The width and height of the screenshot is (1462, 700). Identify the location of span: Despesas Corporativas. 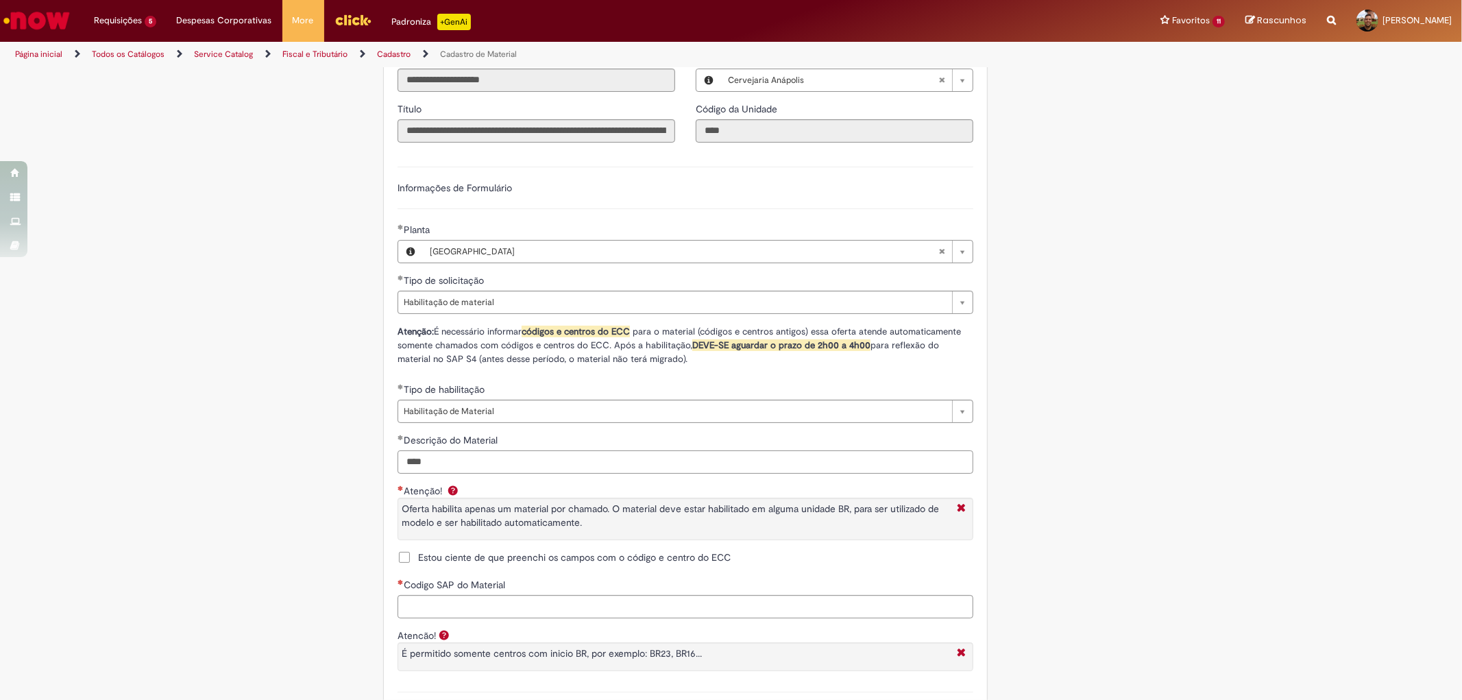
(224, 21).